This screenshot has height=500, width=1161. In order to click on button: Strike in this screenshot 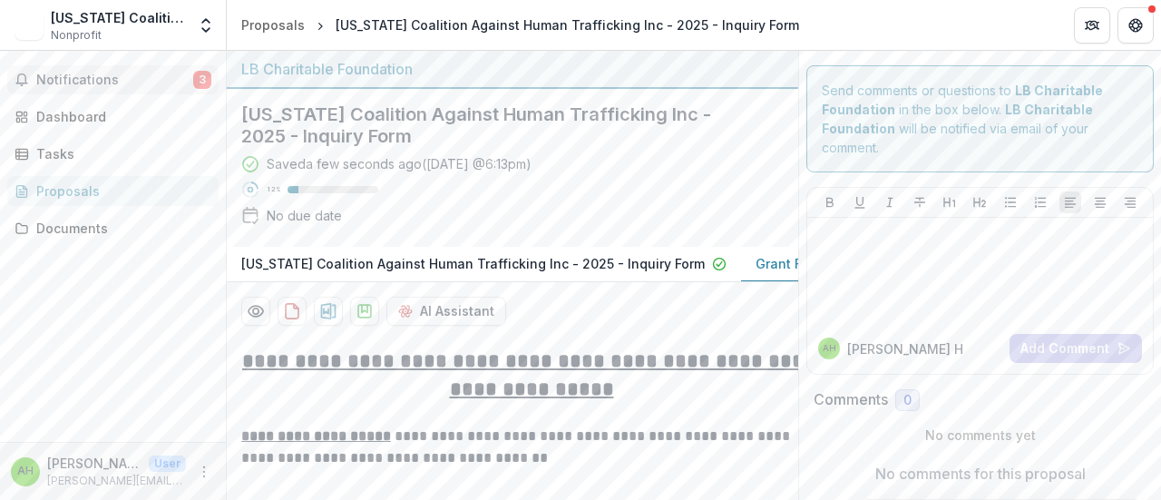, I will do `click(920, 202)`.